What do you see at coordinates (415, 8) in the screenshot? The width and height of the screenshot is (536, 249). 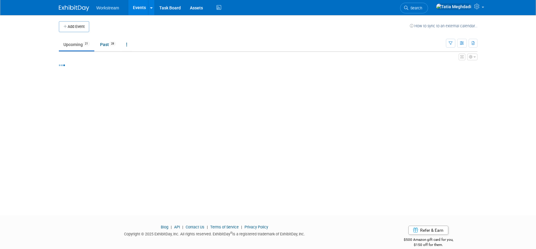 I see `span: Search` at bounding box center [415, 8].